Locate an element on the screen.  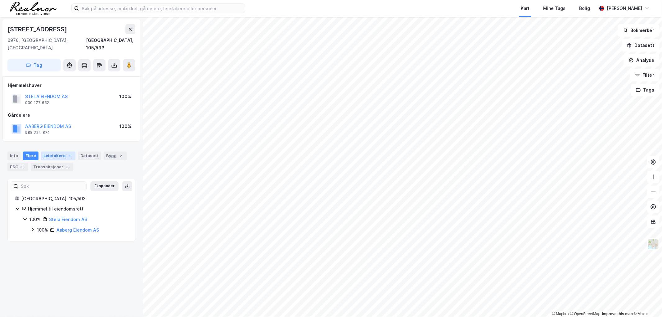
button: Bokmerker is located at coordinates (638, 30).